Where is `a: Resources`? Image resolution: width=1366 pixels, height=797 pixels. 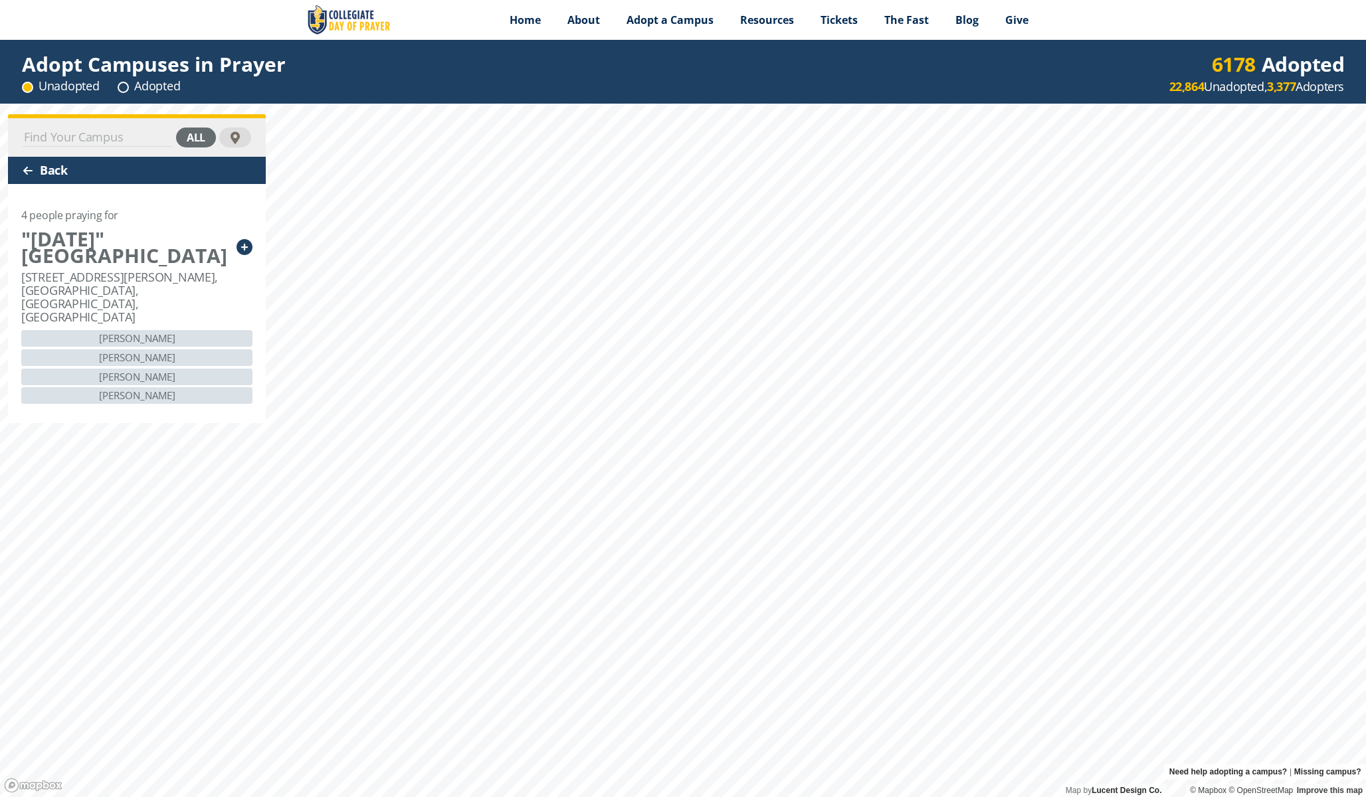 a: Resources is located at coordinates (767, 20).